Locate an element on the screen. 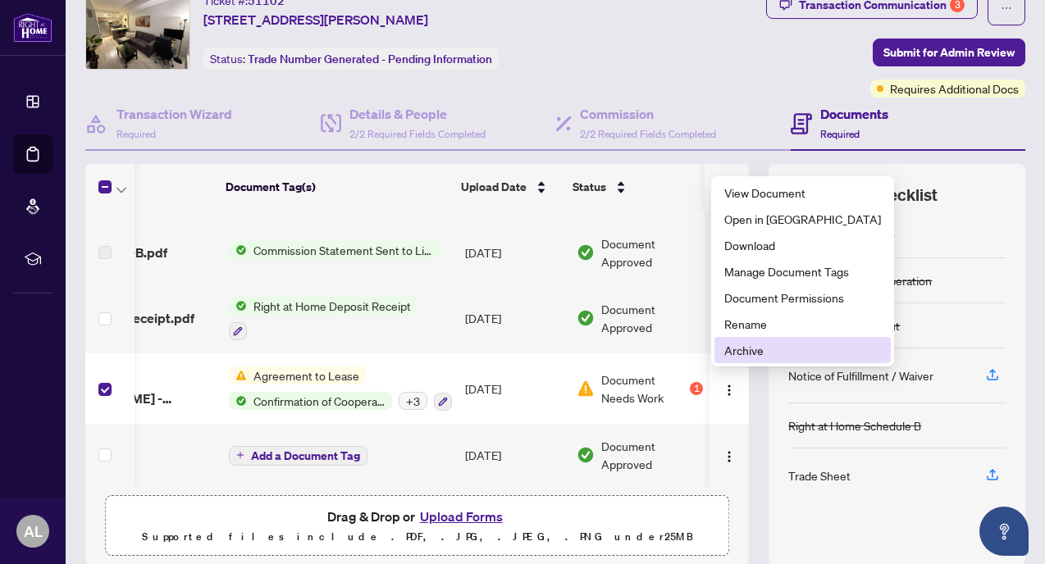 The image size is (1045, 564). div: Status: is located at coordinates (351, 58).